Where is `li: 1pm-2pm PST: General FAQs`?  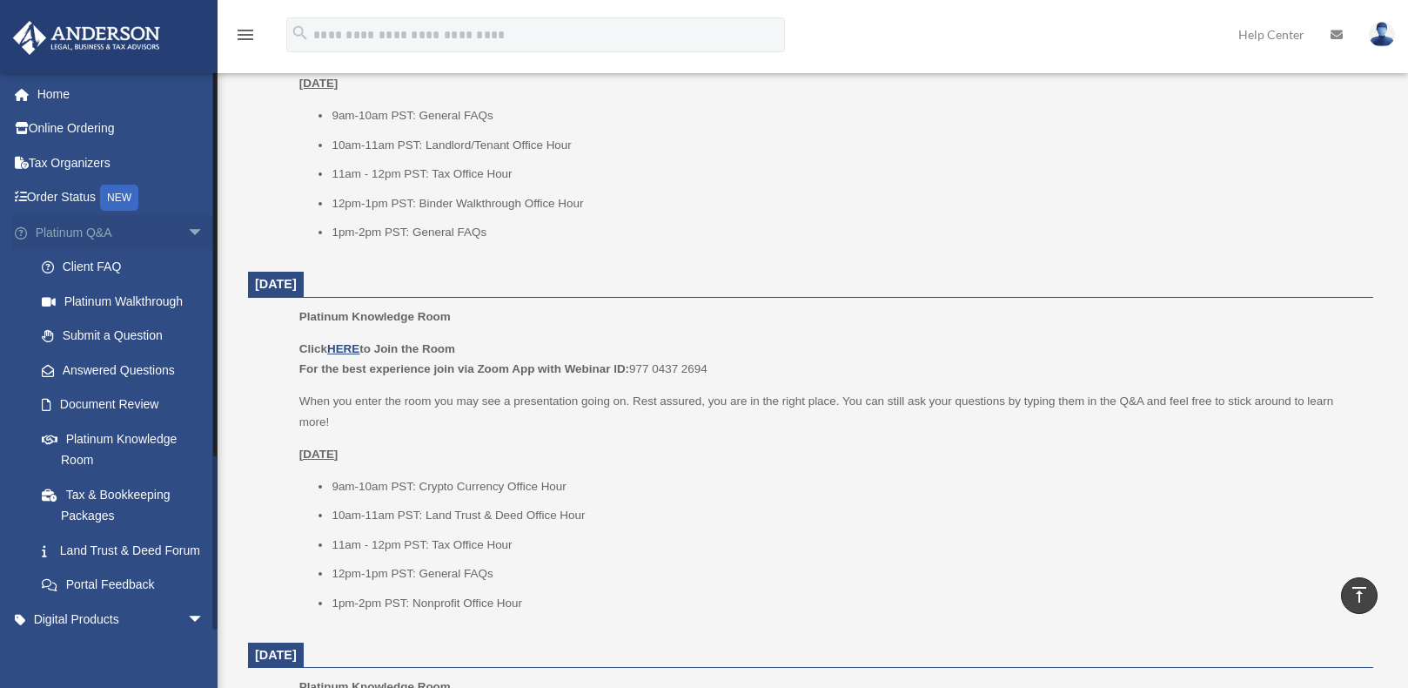 li: 1pm-2pm PST: General FAQs is located at coordinates (846, 232).